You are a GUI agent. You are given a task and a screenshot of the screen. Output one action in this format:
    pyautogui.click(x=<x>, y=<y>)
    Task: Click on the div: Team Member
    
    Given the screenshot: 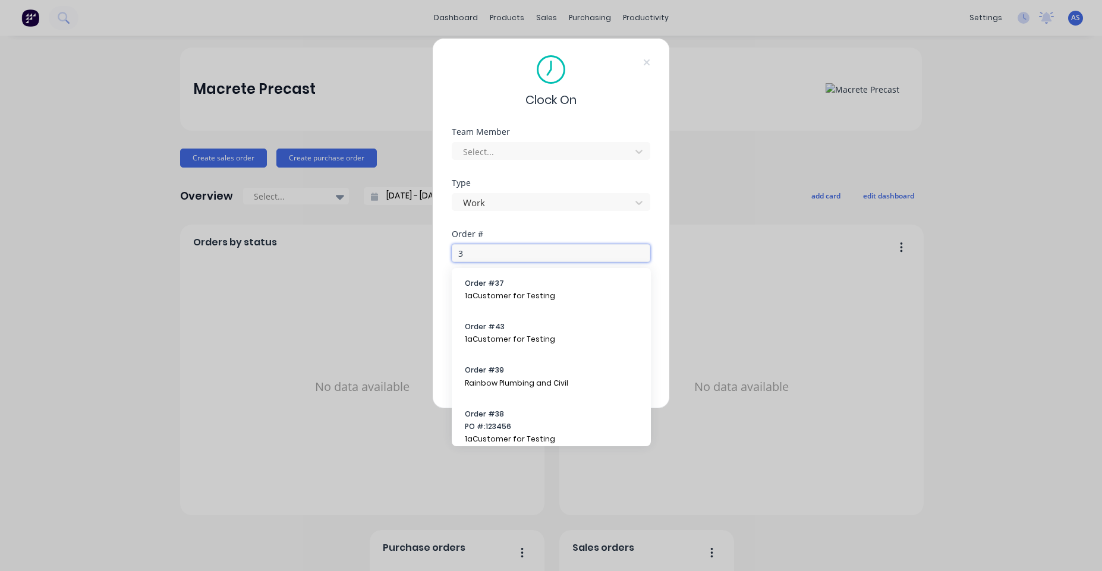 What is the action you would take?
    pyautogui.click(x=551, y=132)
    